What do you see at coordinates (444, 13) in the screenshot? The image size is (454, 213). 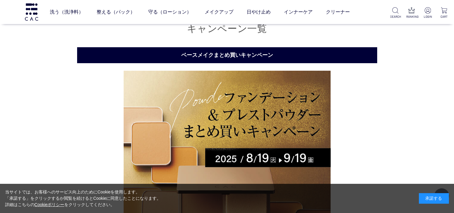 I see `a: CART` at bounding box center [444, 13].